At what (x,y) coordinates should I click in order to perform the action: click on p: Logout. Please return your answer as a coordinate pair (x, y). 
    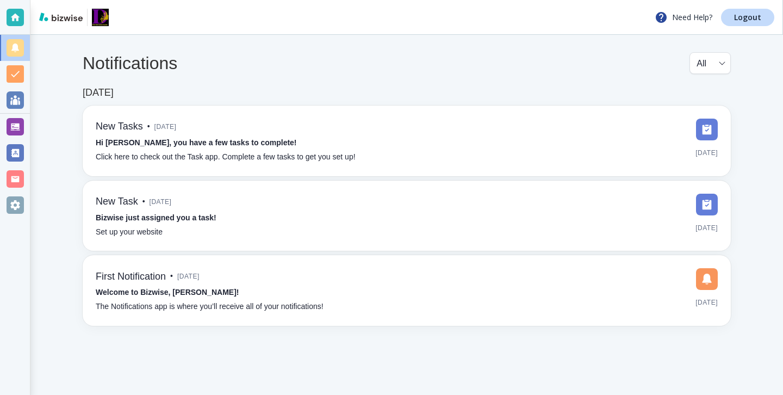
    Looking at the image, I should click on (748, 17).